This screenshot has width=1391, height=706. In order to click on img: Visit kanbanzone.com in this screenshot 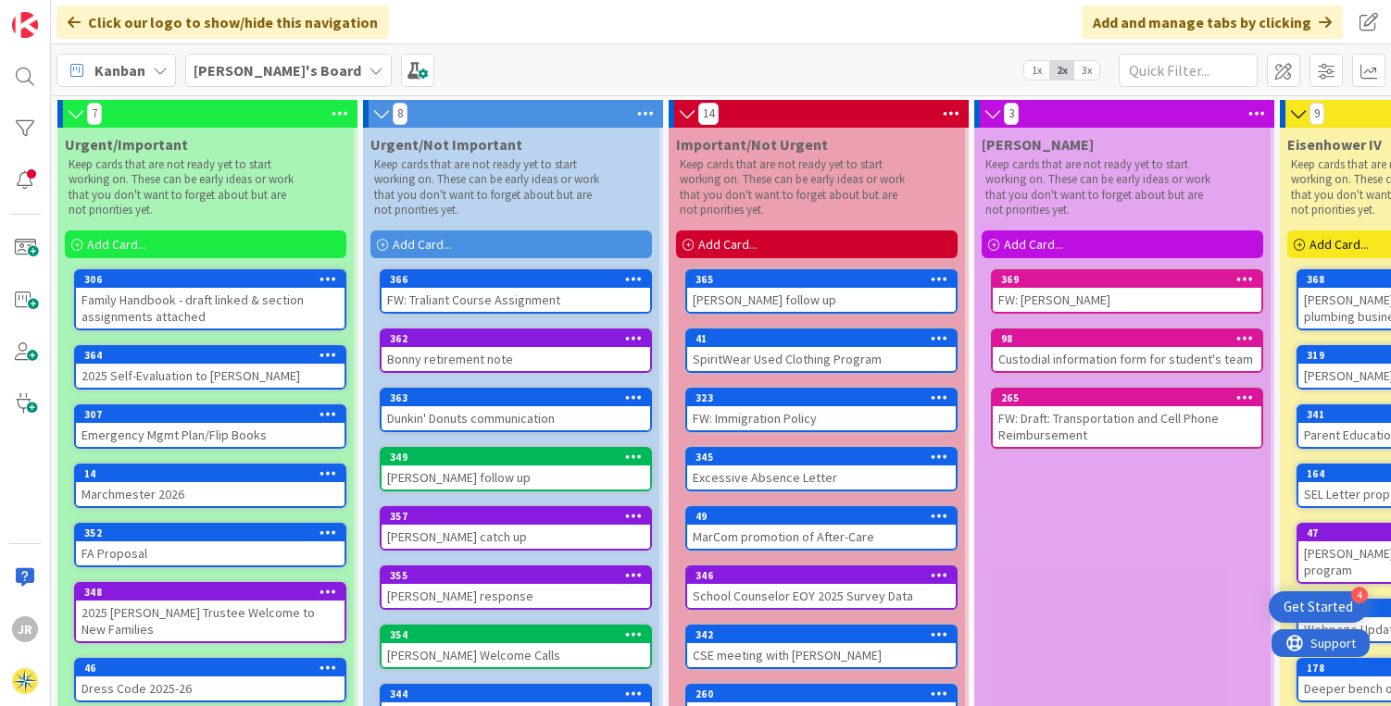, I will do `click(25, 25)`.